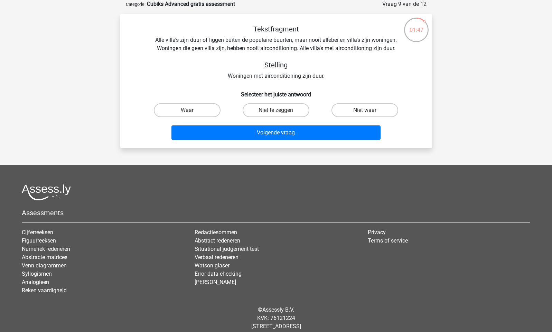 This screenshot has height=332, width=552. Describe the element at coordinates (39, 241) in the screenshot. I see `a: Figuurreeksen` at that location.